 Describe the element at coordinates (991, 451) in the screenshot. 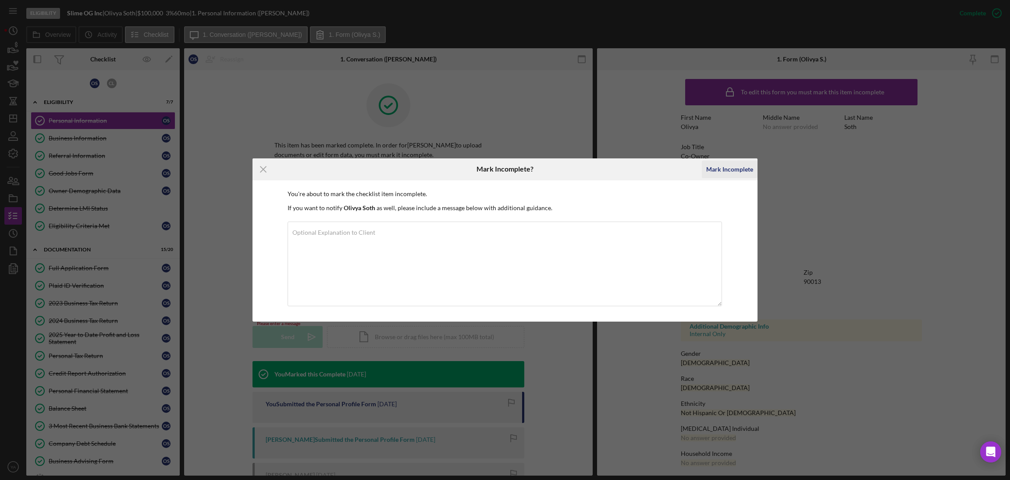

I see `div: Open Intercom Messenger` at that location.